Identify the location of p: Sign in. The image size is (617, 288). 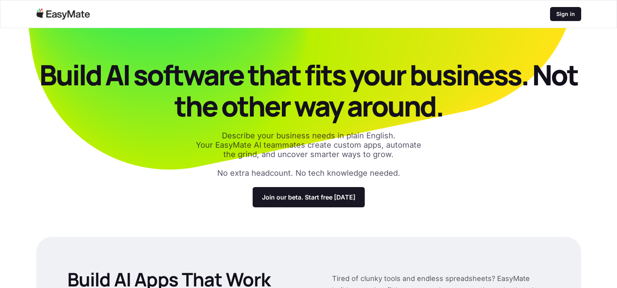
(566, 14).